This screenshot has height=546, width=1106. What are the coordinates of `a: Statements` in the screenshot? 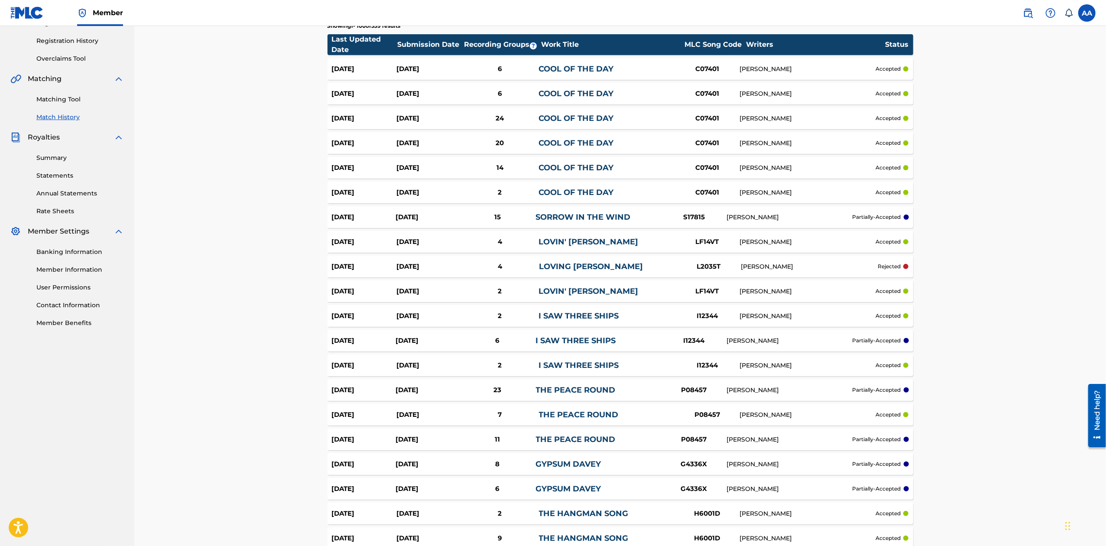 It's located at (80, 175).